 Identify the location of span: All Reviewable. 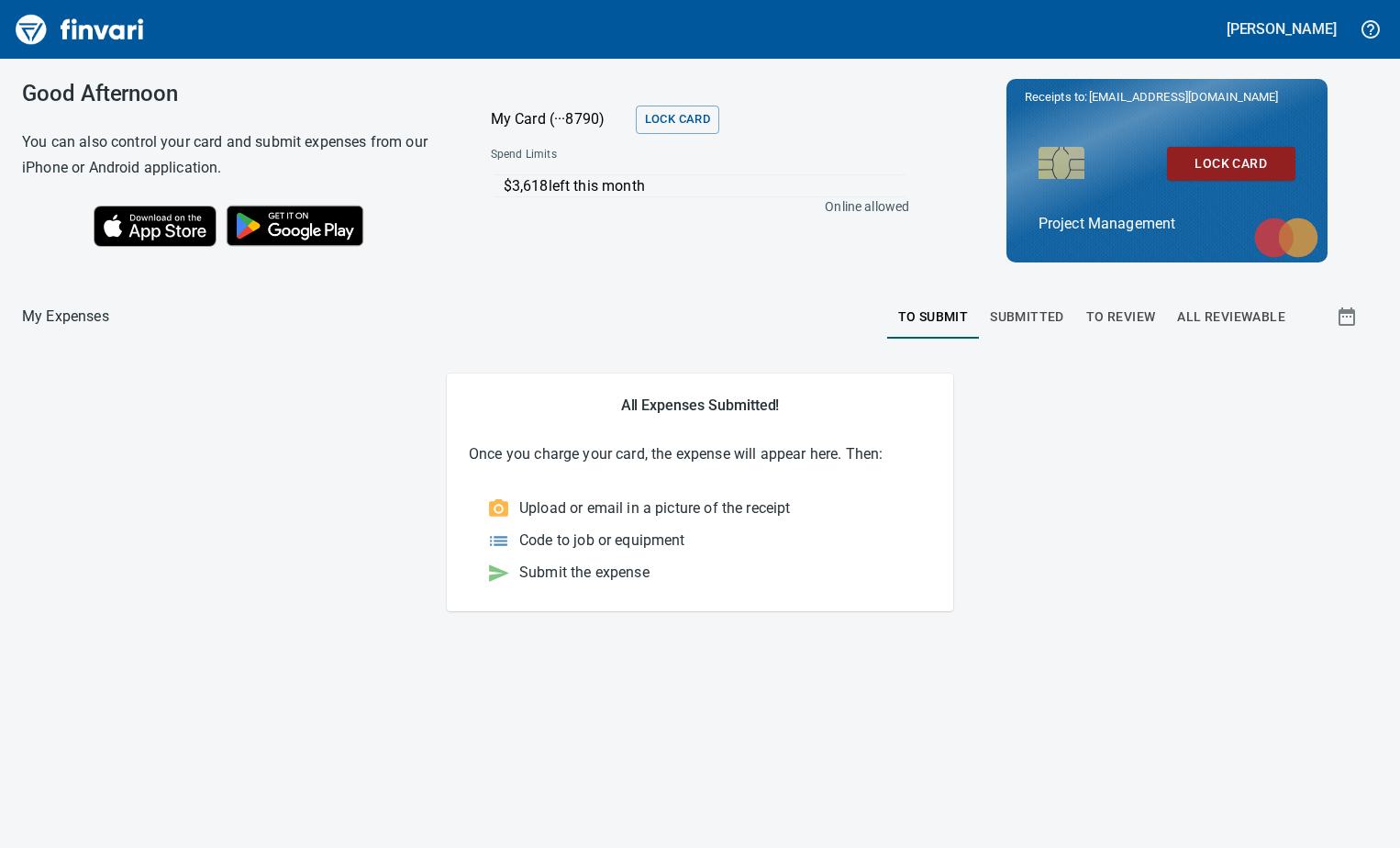
(1231, 317).